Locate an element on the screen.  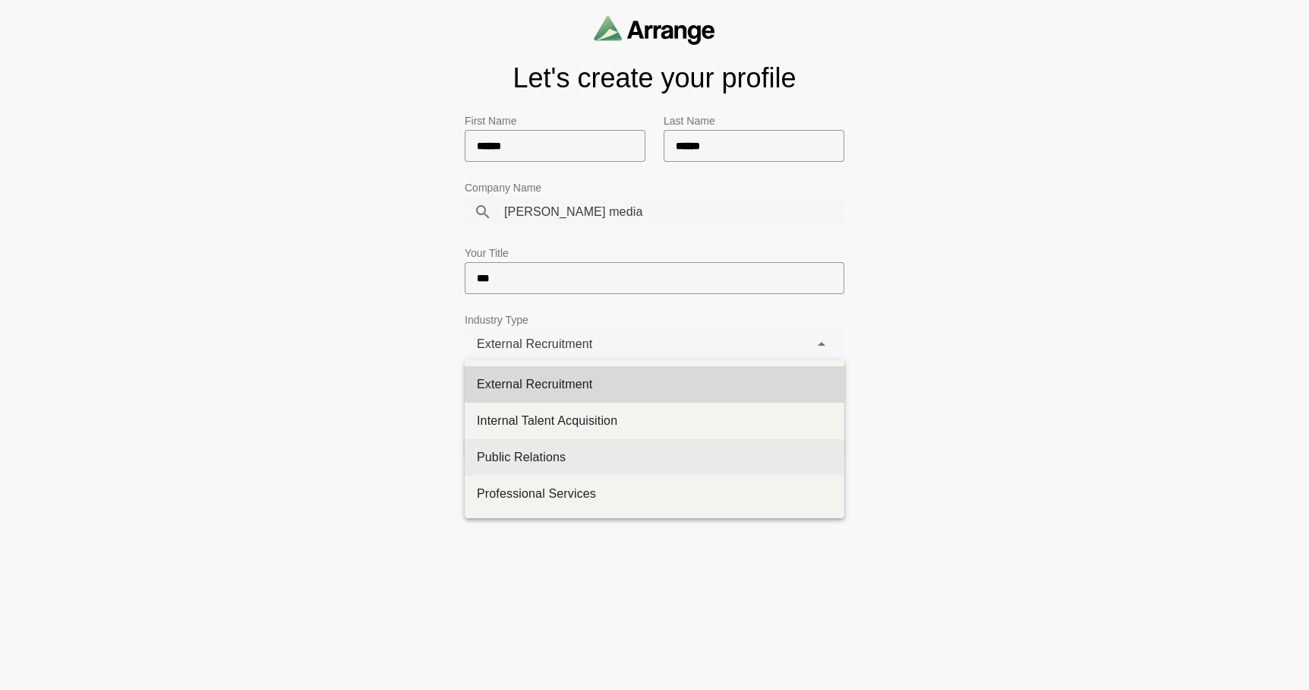
p: Company Name is located at coordinates (655, 188).